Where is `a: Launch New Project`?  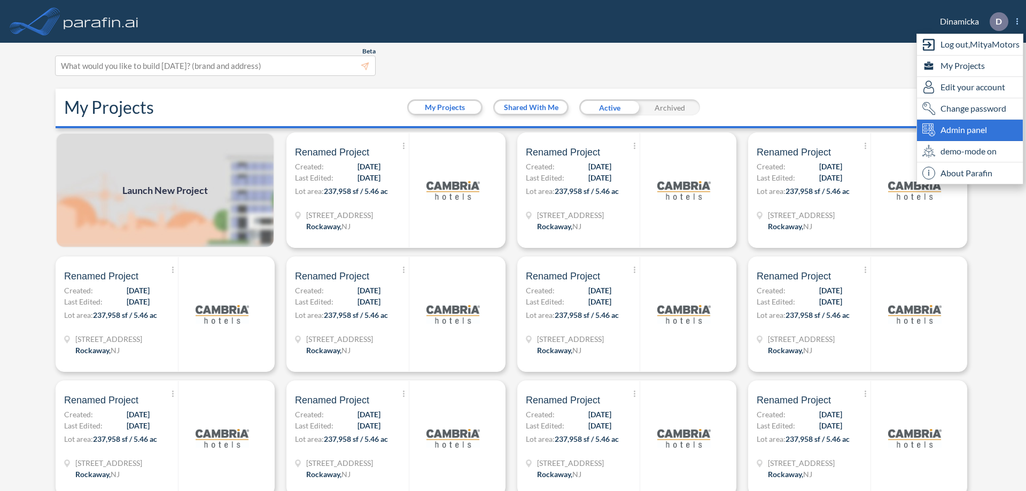 a: Launch New Project is located at coordinates (165, 190).